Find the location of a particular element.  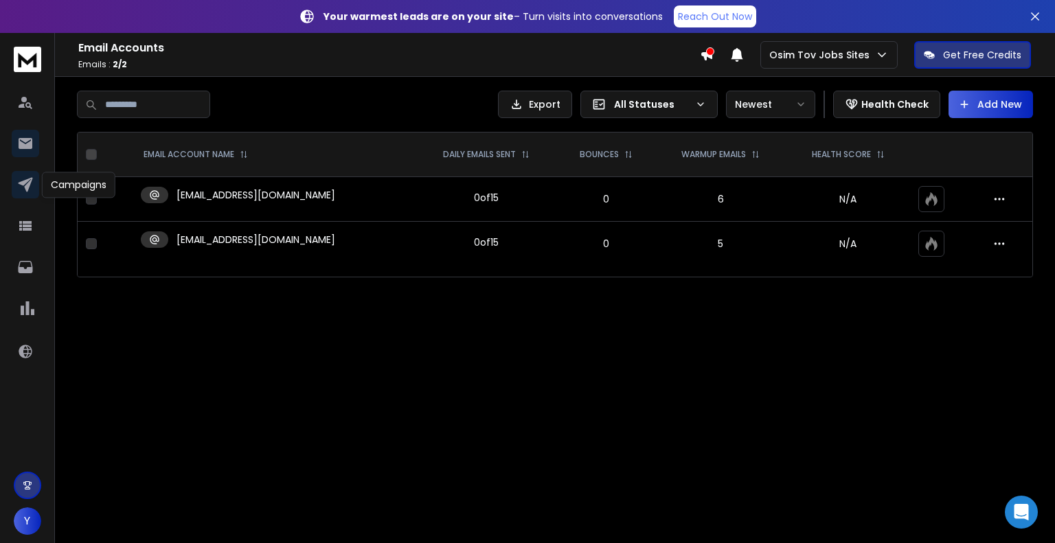

p: HEALTH SCORE is located at coordinates (841, 154).